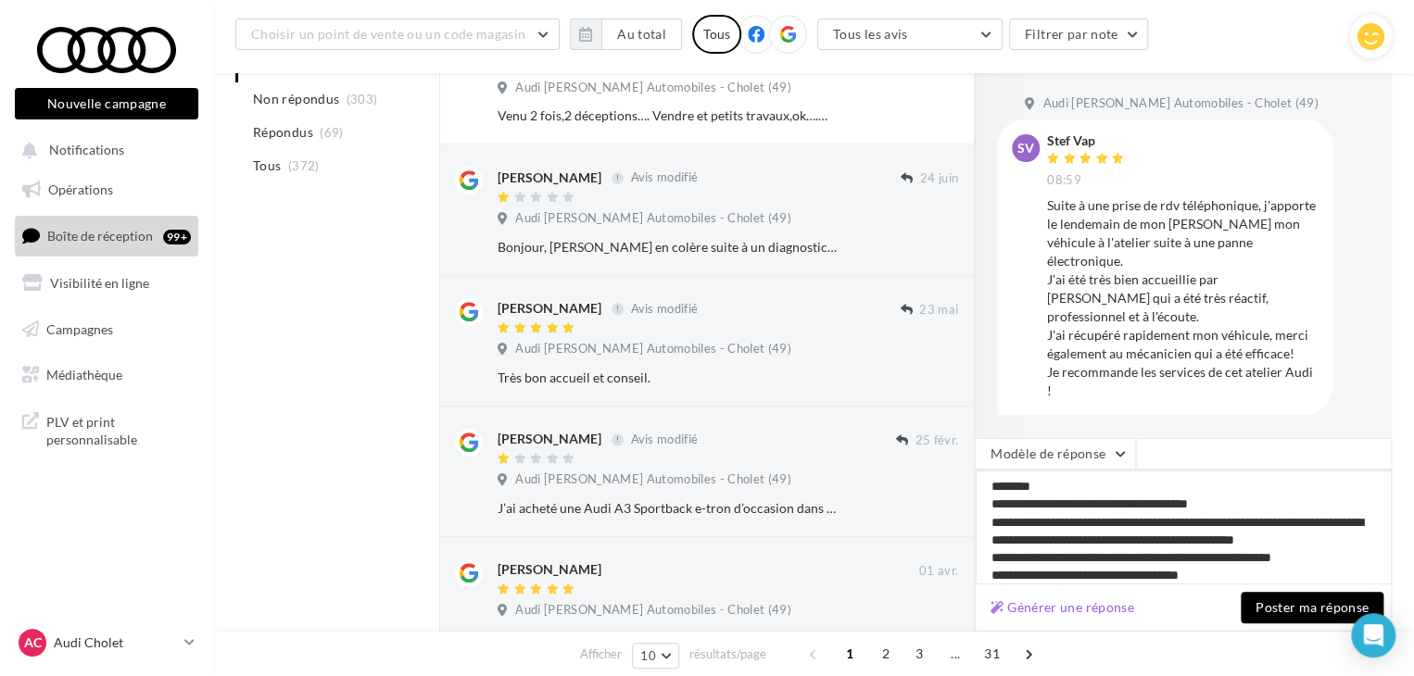 The image size is (1414, 676). I want to click on div: 99+, so click(177, 237).